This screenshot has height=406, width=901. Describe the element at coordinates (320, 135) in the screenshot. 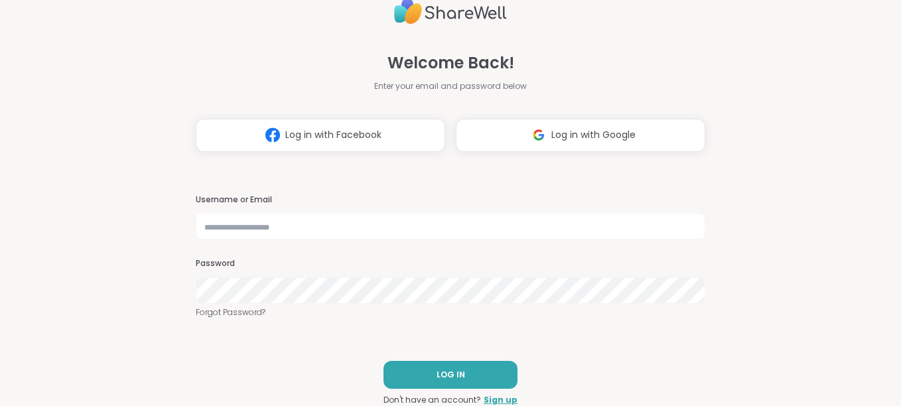

I see `button: Log in with Facebook` at that location.